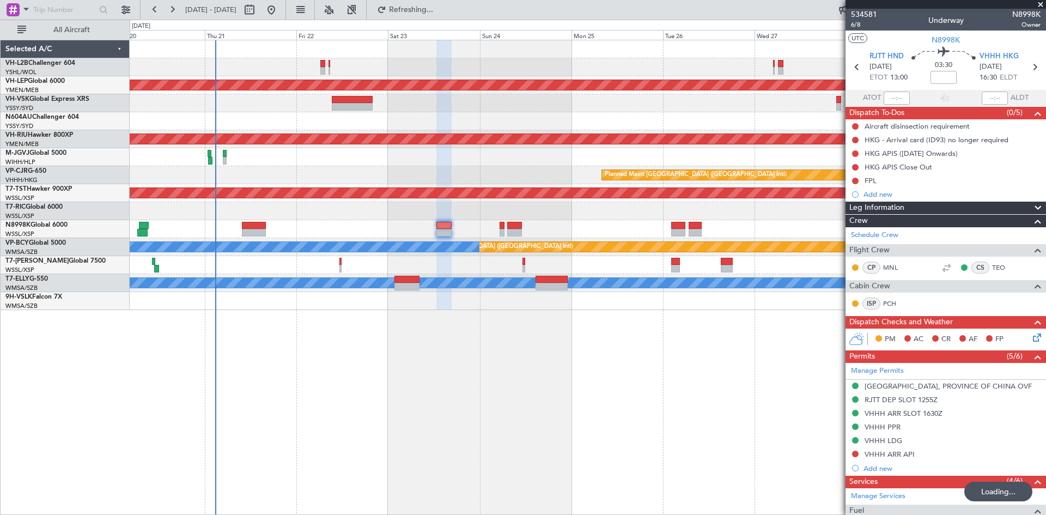 The width and height of the screenshot is (1046, 515). Describe the element at coordinates (917, 126) in the screenshot. I see `div: Aircraft disinsection requirement` at that location.